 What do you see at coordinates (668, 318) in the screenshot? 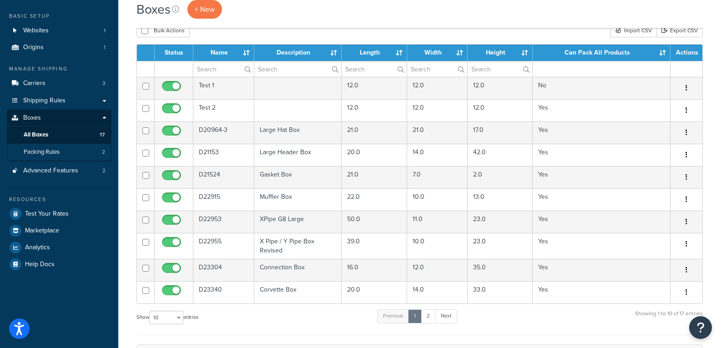
I see `div: Showing 1 to 10 of 17 entries` at bounding box center [668, 318].